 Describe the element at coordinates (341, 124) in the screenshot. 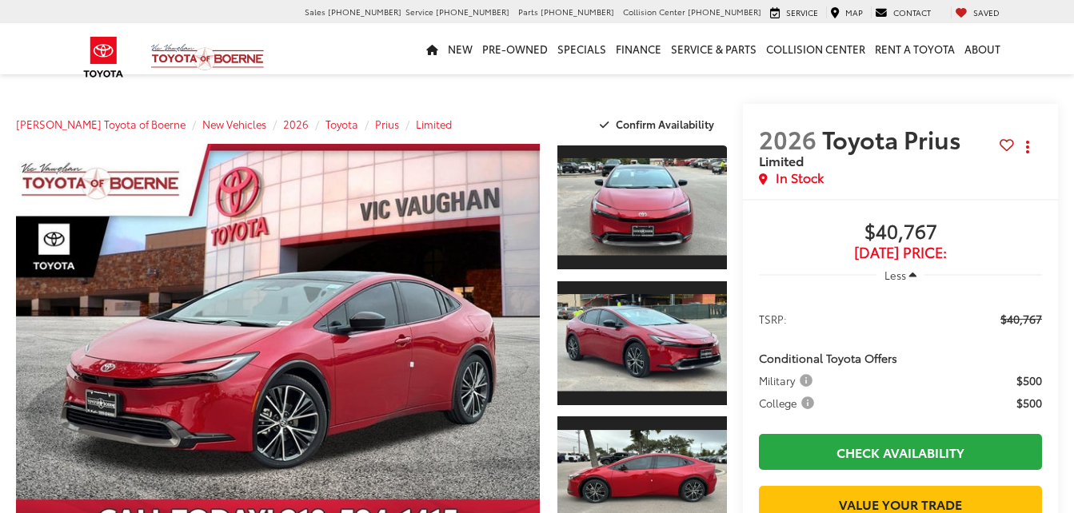

I see `span: Toyota` at that location.